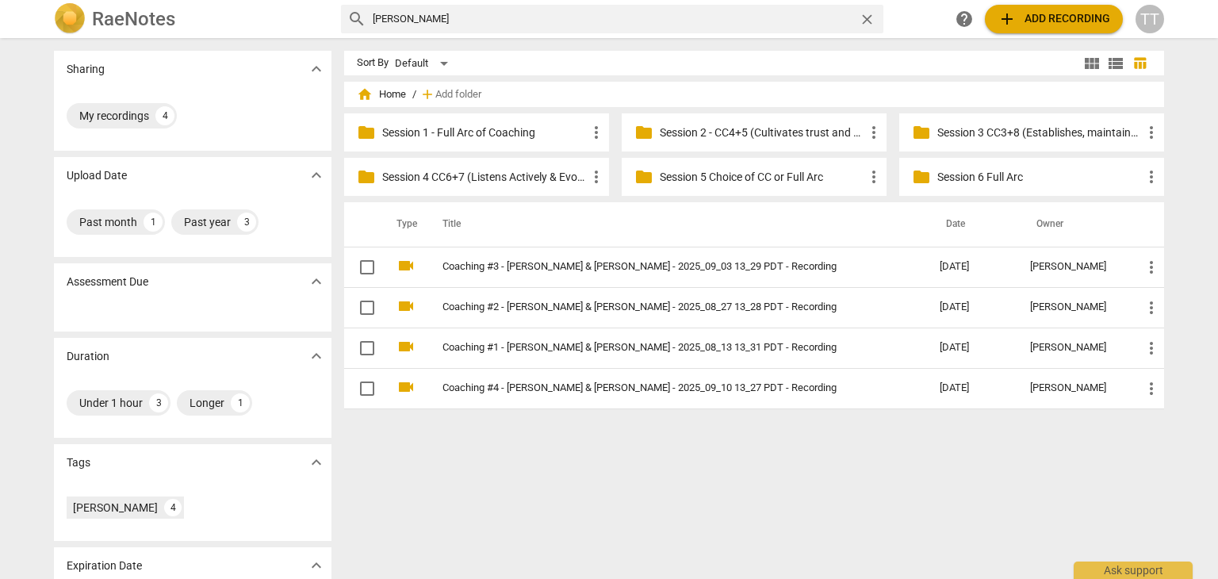 The image size is (1218, 579). Describe the element at coordinates (1133, 570) in the screenshot. I see `div: Ask support` at that location.